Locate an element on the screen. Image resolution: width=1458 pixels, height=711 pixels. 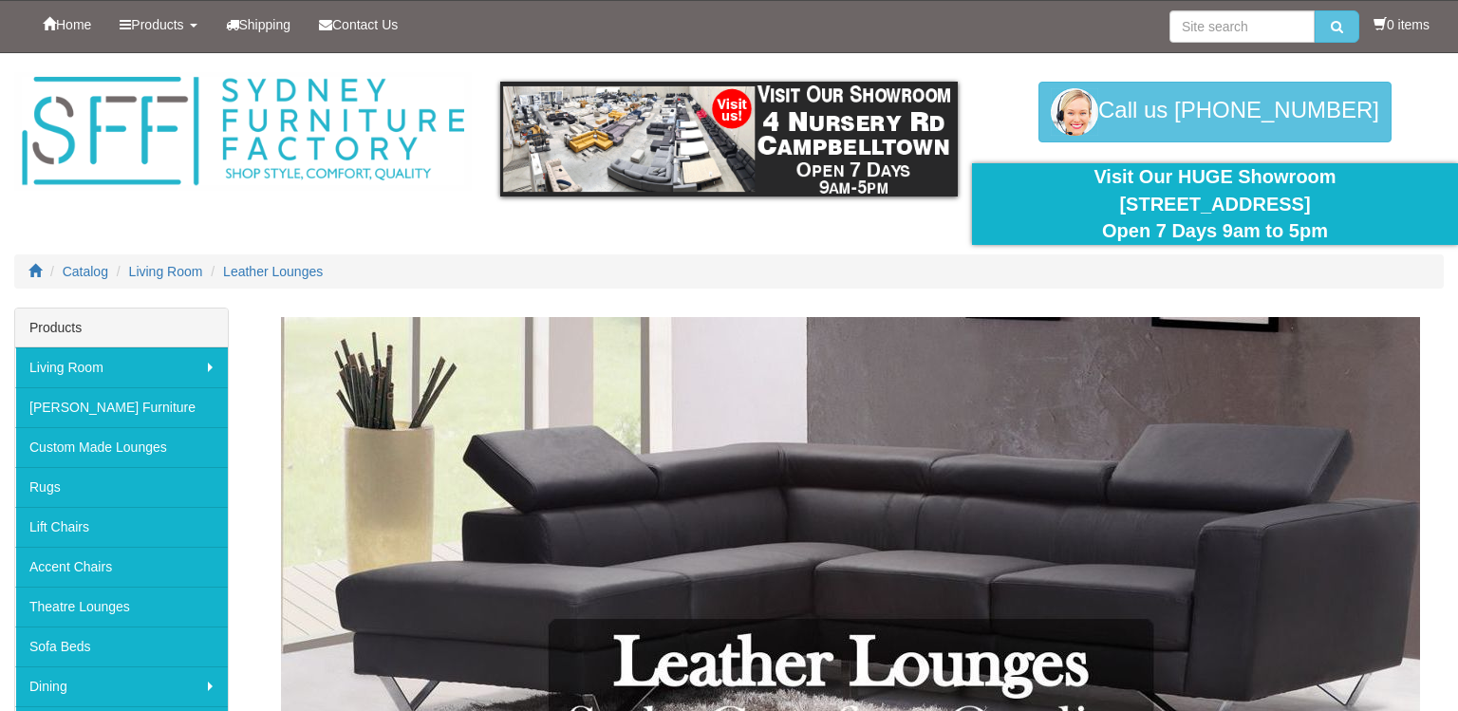
a: Leather Lounges is located at coordinates (272, 271).